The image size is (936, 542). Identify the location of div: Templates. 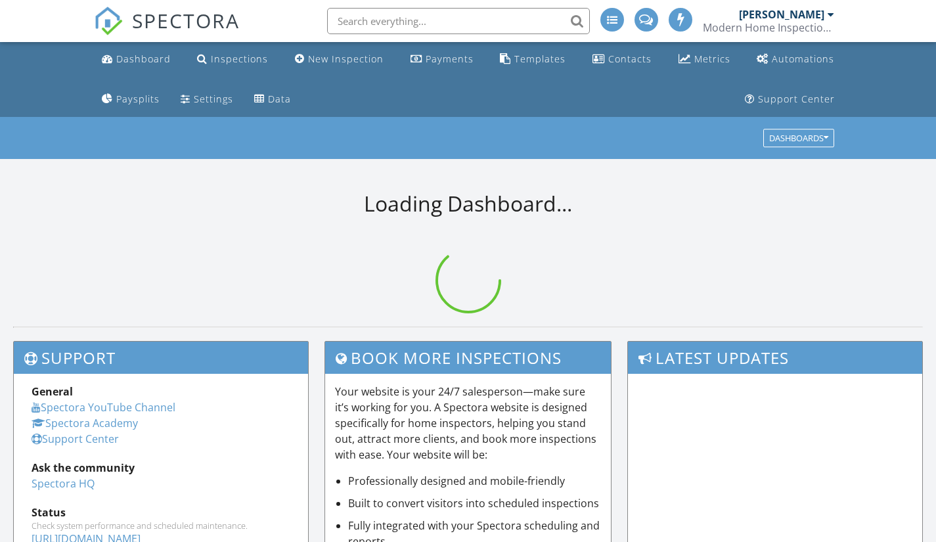
(540, 58).